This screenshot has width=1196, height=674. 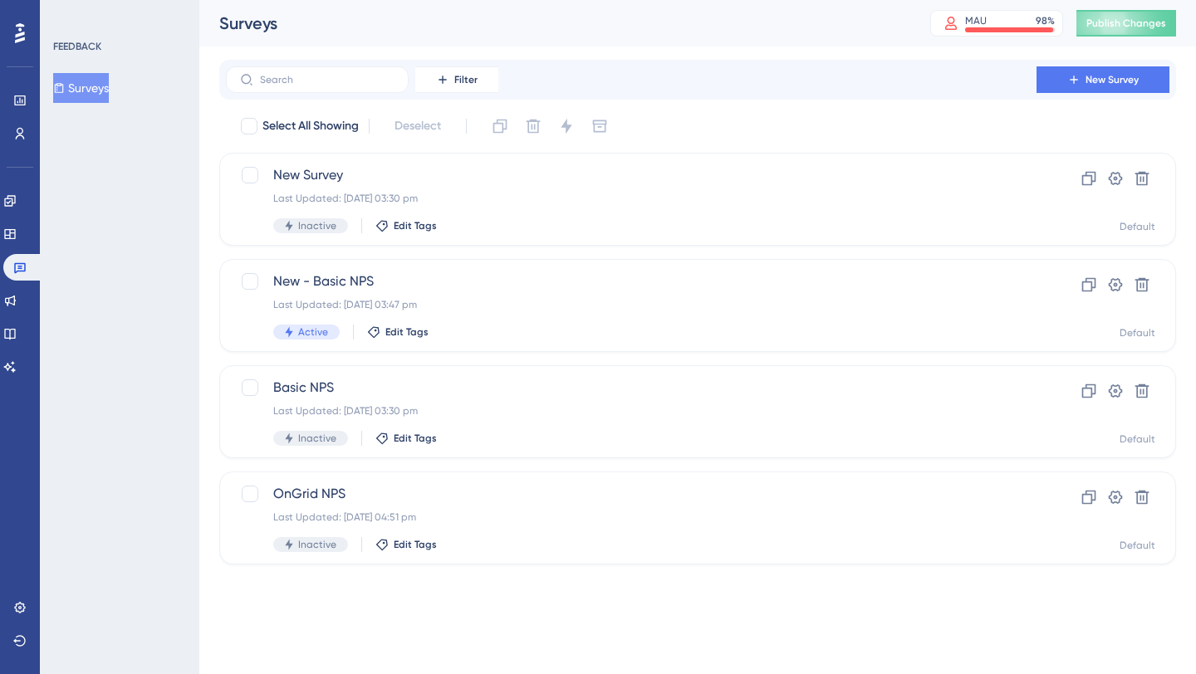 What do you see at coordinates (77, 47) in the screenshot?
I see `div: FEEDBACK` at bounding box center [77, 47].